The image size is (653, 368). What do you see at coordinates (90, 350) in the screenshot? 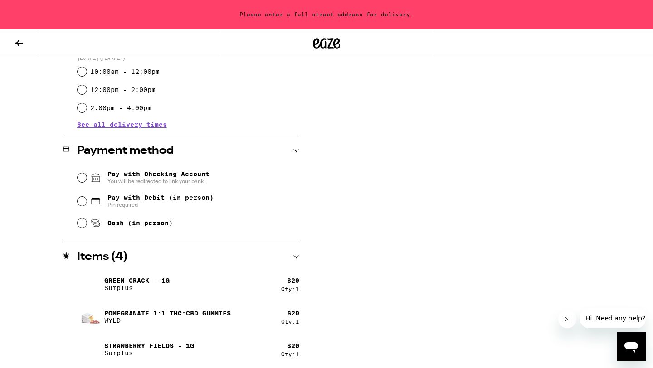
I see `img: Strawberry Fields - 1g` at bounding box center [90, 350].